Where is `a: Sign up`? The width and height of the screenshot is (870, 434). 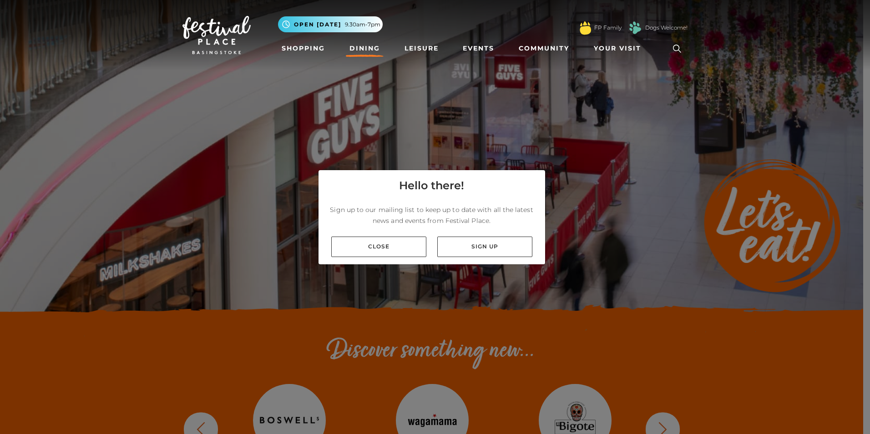 a: Sign up is located at coordinates (484, 247).